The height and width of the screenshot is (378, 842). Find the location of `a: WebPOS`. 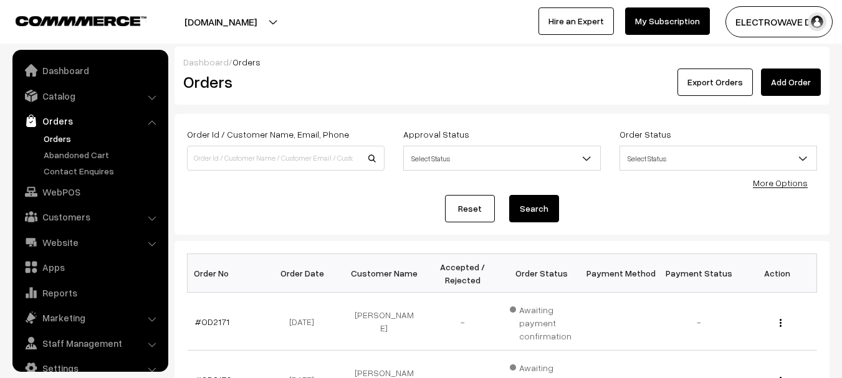

a: WebPOS is located at coordinates (90, 192).